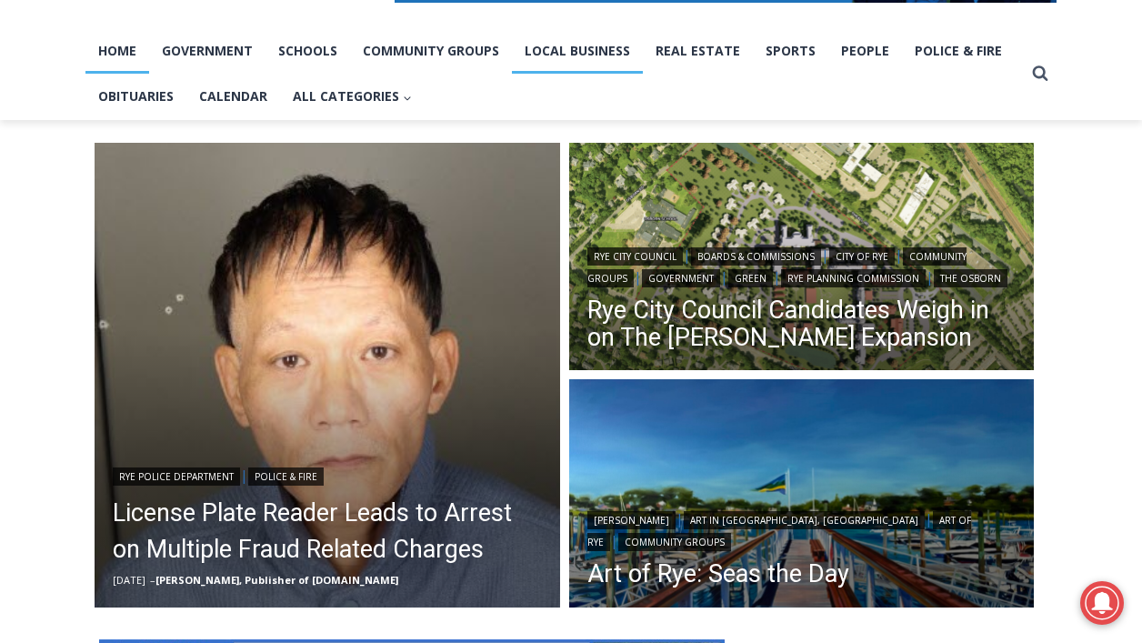 This screenshot has height=643, width=1142. I want to click on a: Read More Art of Rye: Seas the Day, so click(802, 496).